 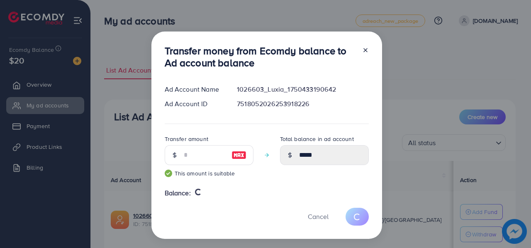 I want to click on label: Total balance in ad account, so click(x=317, y=139).